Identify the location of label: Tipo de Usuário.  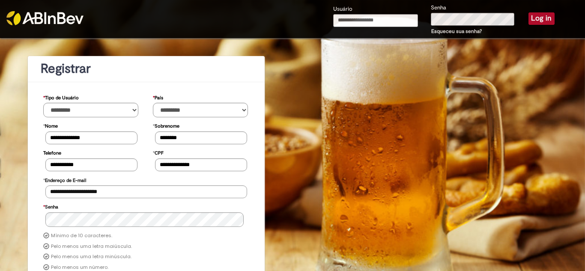
(61, 97).